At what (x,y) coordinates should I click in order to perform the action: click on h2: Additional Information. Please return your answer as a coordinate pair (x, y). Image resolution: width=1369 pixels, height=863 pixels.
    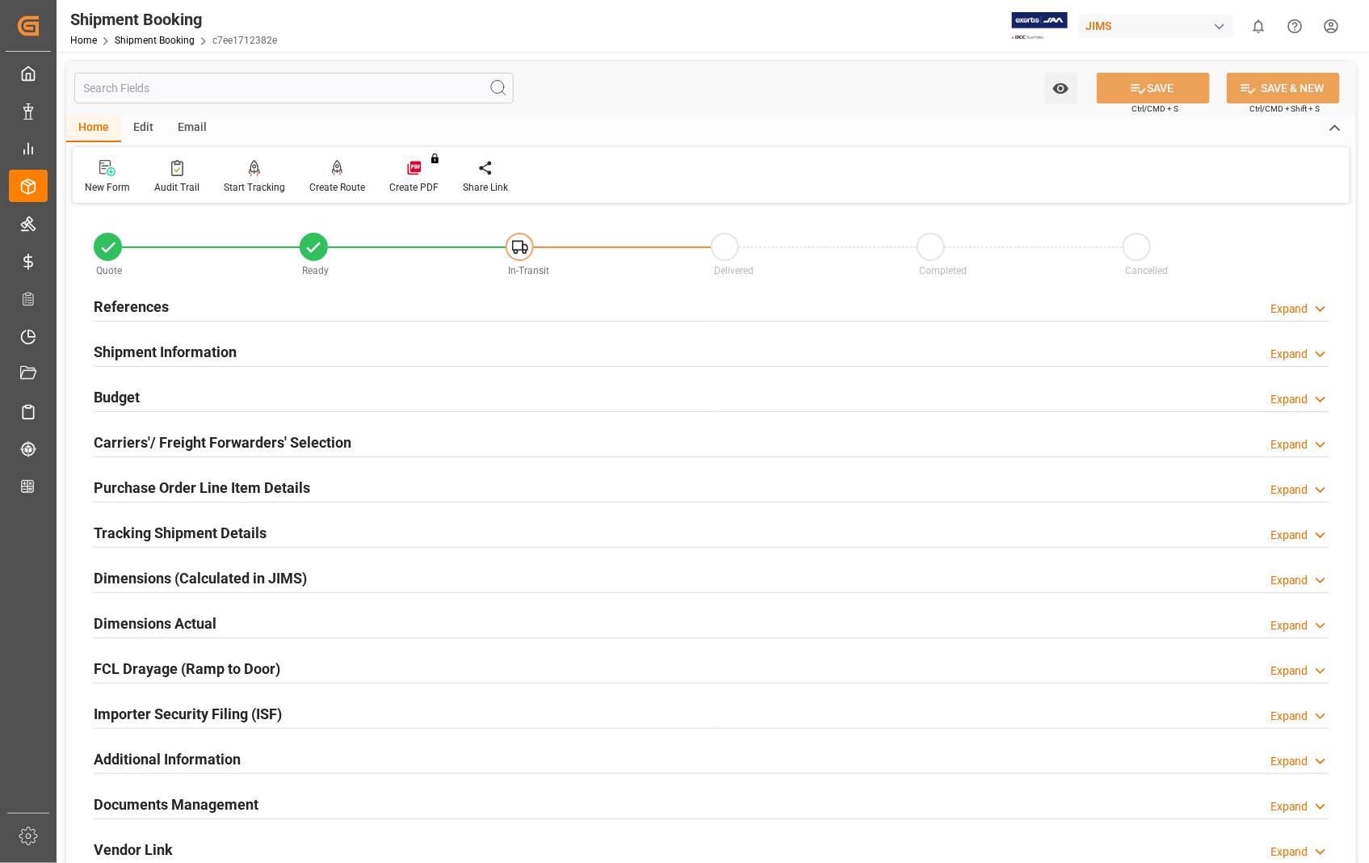
    Looking at the image, I should click on (167, 759).